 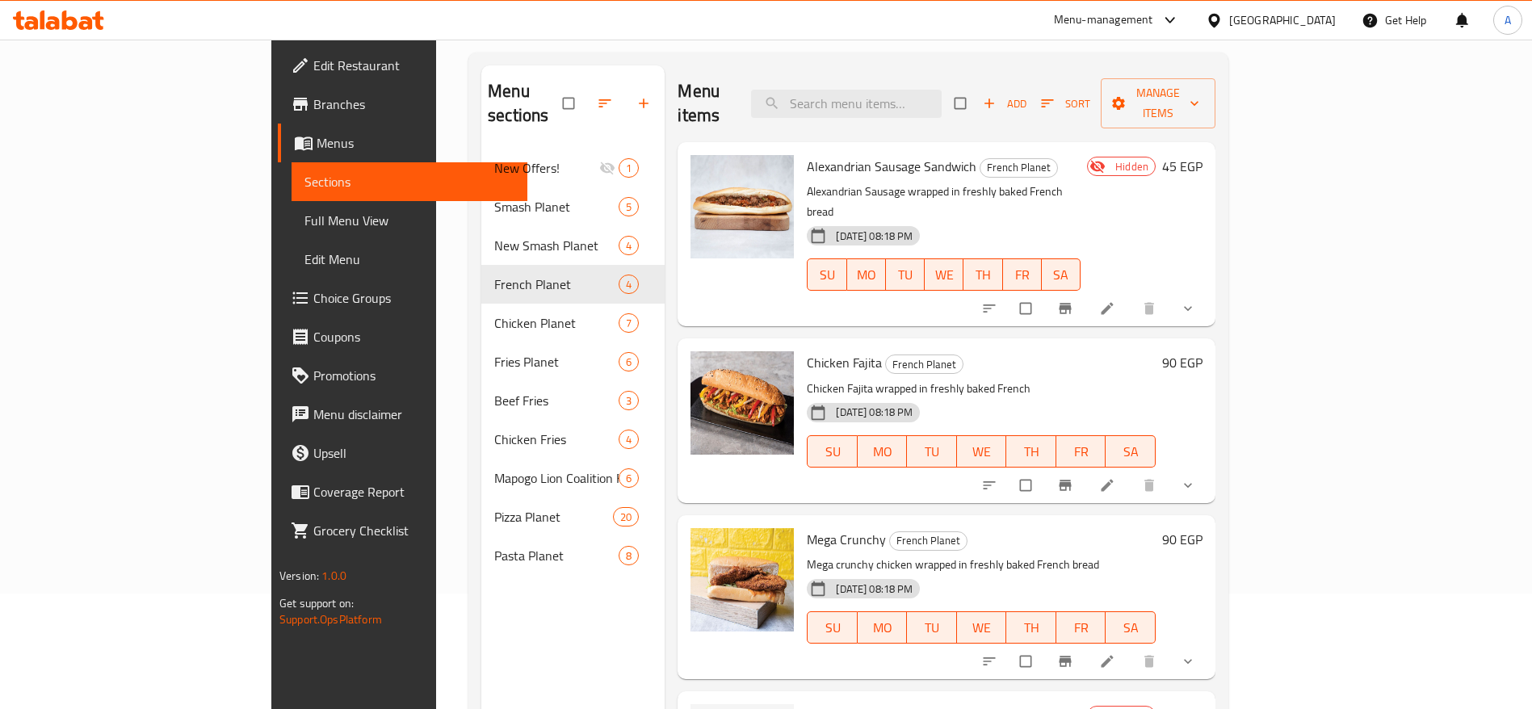 What do you see at coordinates (1031, 627) in the screenshot?
I see `span: TH` at bounding box center [1031, 627].